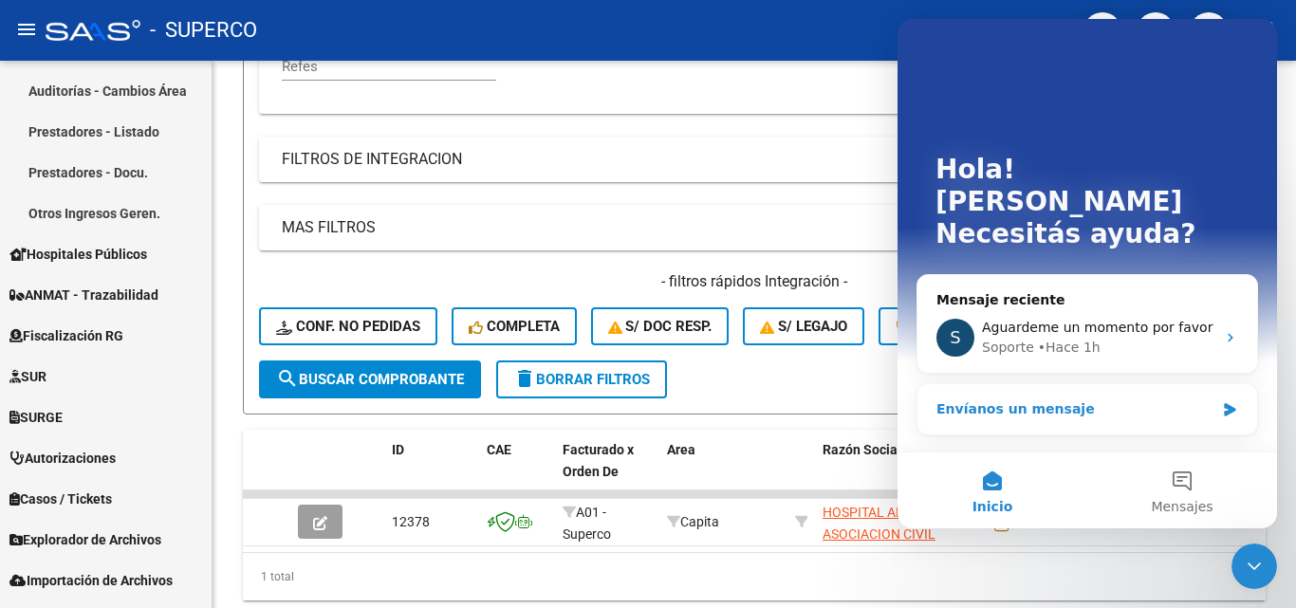 The width and height of the screenshot is (1296, 608). What do you see at coordinates (348, 326) in the screenshot?
I see `button: Conf. no pedidas` at bounding box center [348, 326].